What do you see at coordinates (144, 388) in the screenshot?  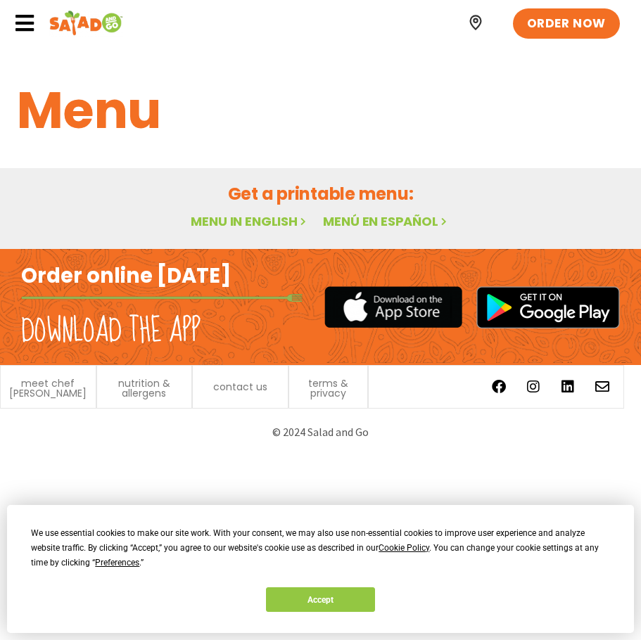 I see `a: nutrition & allergens` at bounding box center [144, 388].